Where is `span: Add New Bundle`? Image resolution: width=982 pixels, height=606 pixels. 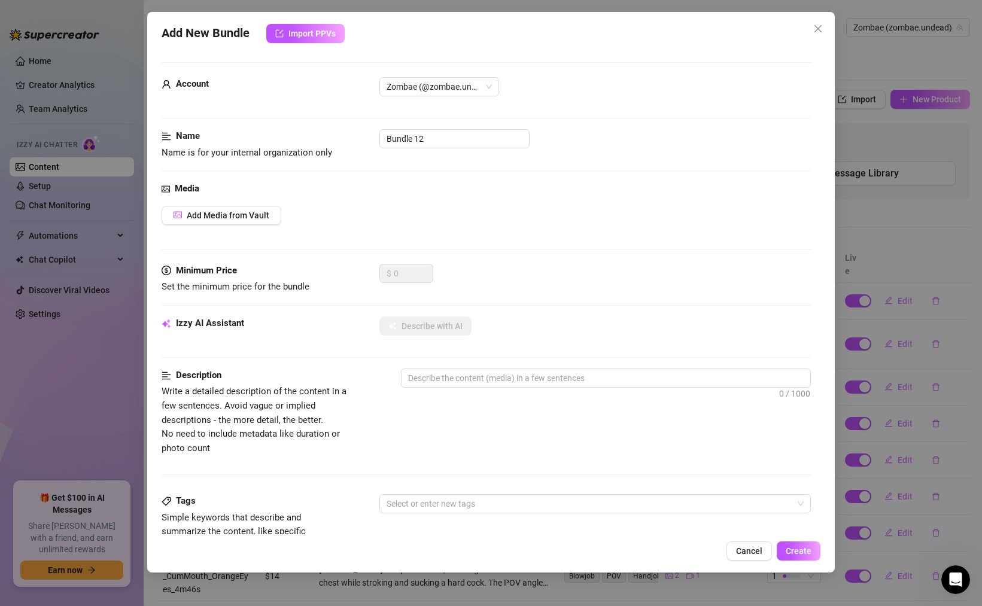 span: Add New Bundle is located at coordinates (205, 34).